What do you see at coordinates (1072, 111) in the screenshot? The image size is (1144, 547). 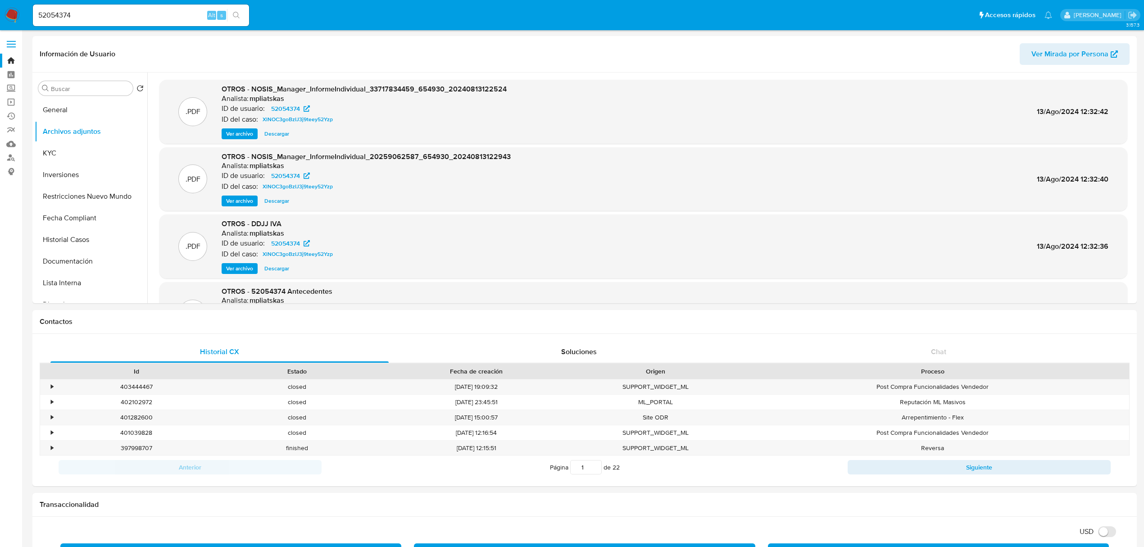 I see `span: 13/Ago/2024 12:32:42` at bounding box center [1072, 111].